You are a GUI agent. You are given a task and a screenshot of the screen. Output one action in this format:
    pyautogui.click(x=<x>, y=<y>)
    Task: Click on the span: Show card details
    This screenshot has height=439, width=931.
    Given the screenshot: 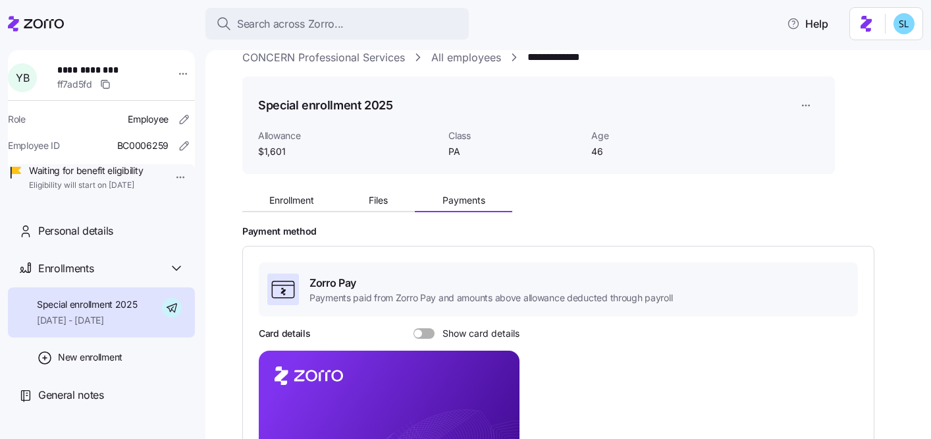 What is the action you would take?
    pyautogui.click(x=477, y=333)
    